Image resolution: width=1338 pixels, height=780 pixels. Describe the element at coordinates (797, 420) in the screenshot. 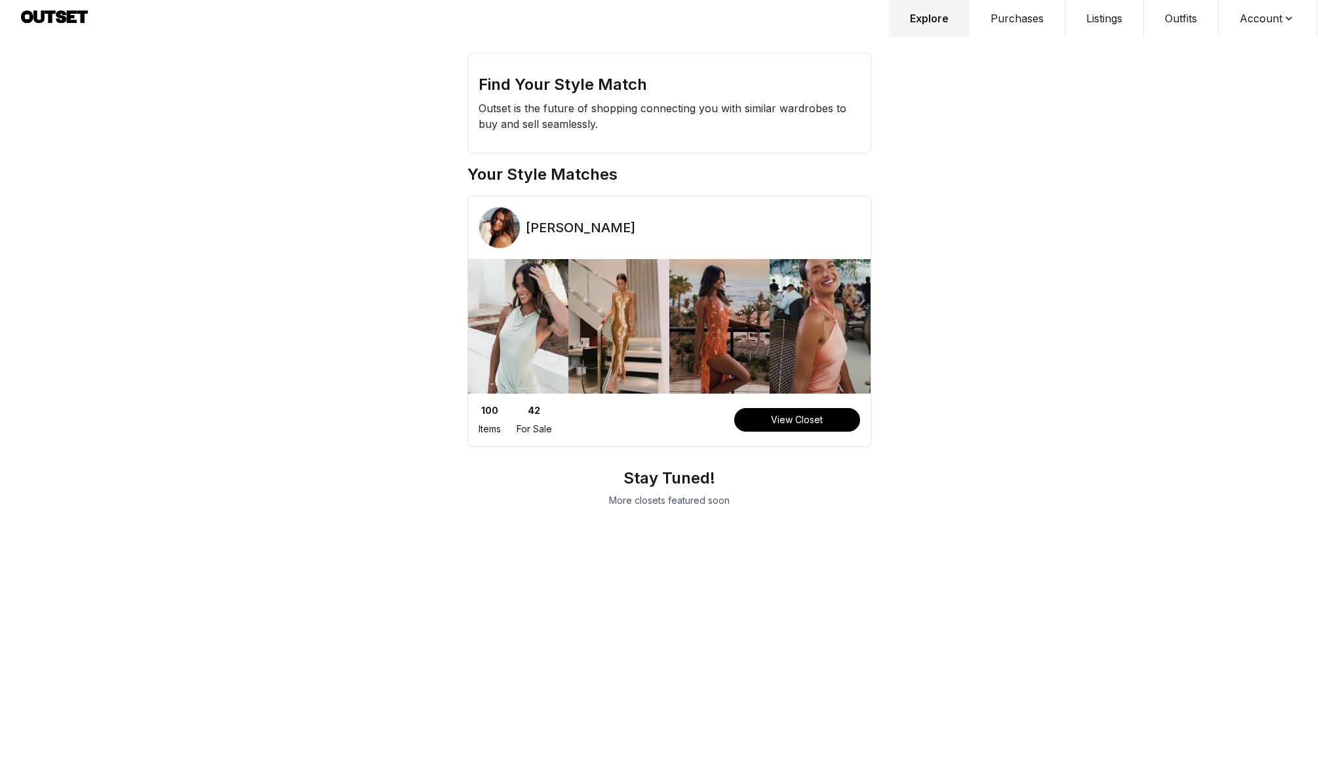

I see `button: View Closet` at that location.